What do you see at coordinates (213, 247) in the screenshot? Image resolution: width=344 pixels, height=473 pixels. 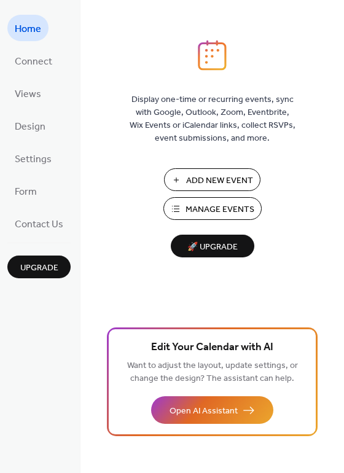 I see `span: 🚀 Upgrade` at bounding box center [213, 247].